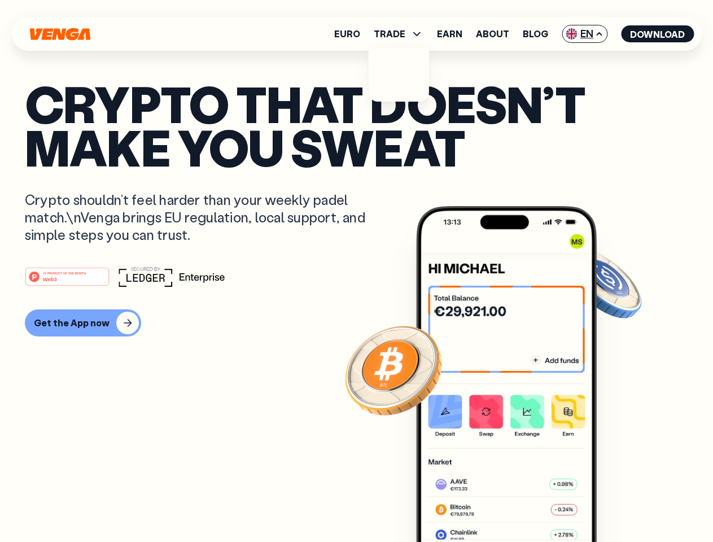 The height and width of the screenshot is (542, 713). I want to click on tspan: #1 PRODUCT OF THE MONTH, so click(64, 273).